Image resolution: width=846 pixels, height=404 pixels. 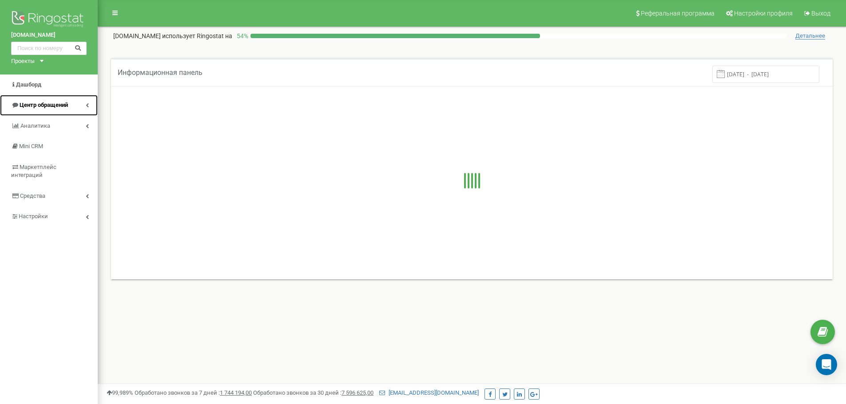 What do you see at coordinates (23, 61) in the screenshot?
I see `div: Проекты` at bounding box center [23, 61].